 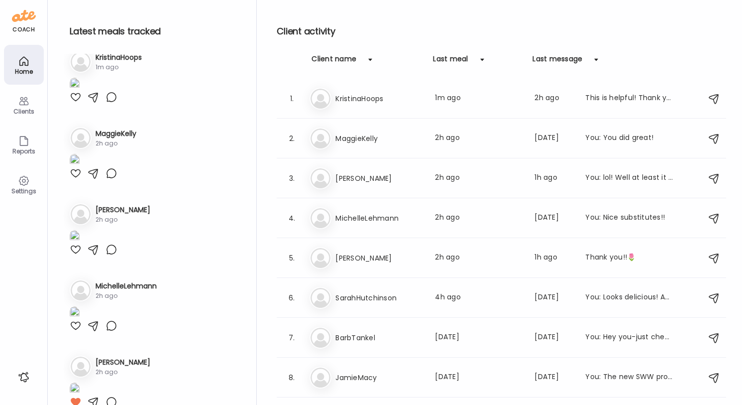 I want to click on img: ate, so click(x=24, y=16).